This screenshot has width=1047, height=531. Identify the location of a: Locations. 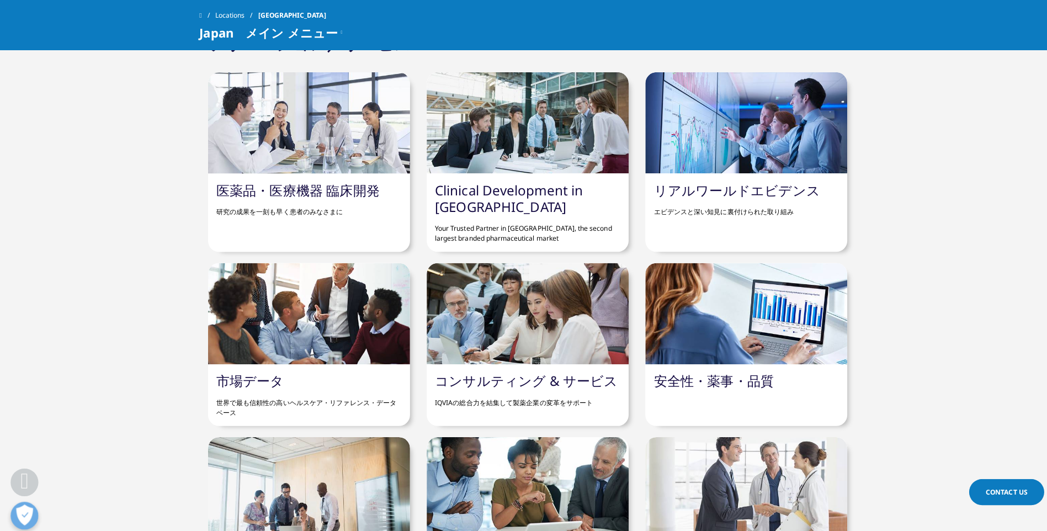
(235, 15).